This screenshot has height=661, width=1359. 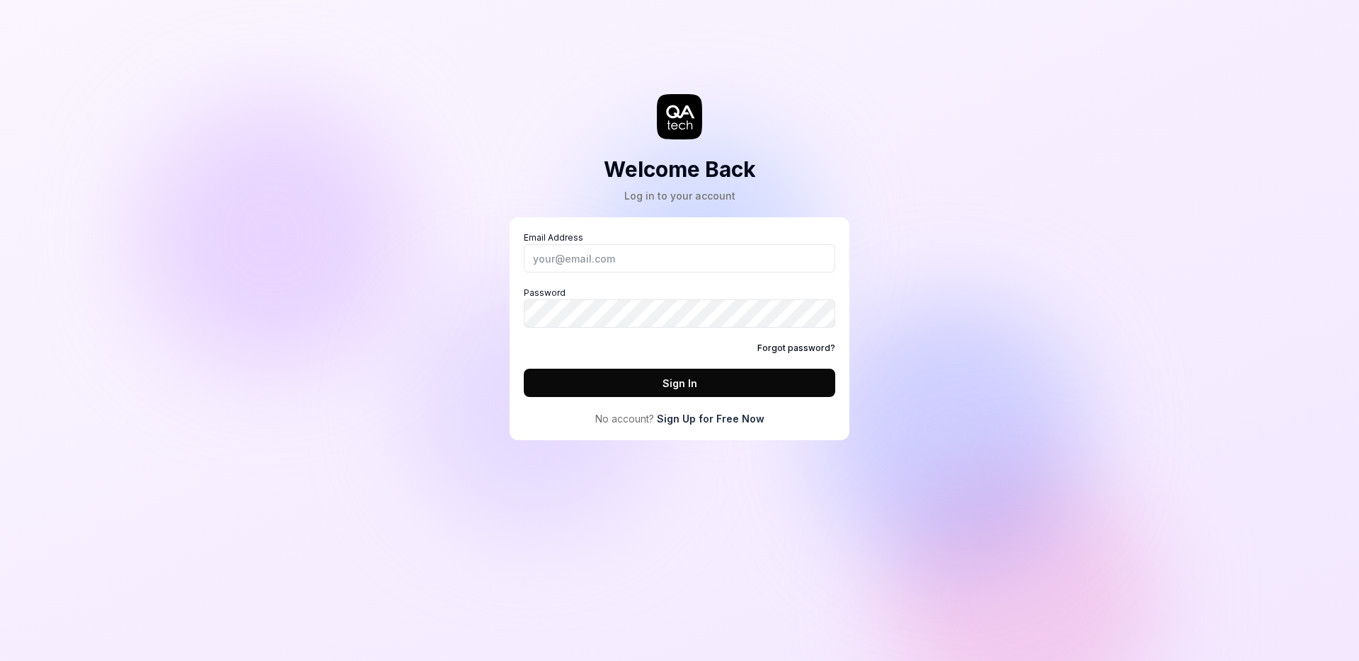 I want to click on a: Sign Up for Free Now, so click(x=711, y=418).